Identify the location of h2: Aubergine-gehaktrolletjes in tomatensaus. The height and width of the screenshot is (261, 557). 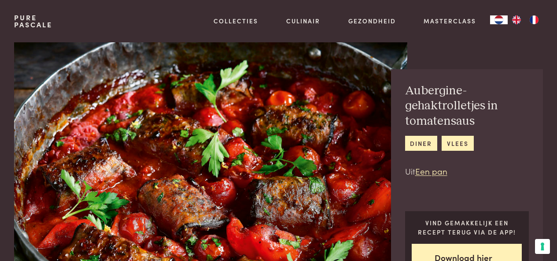
(467, 106).